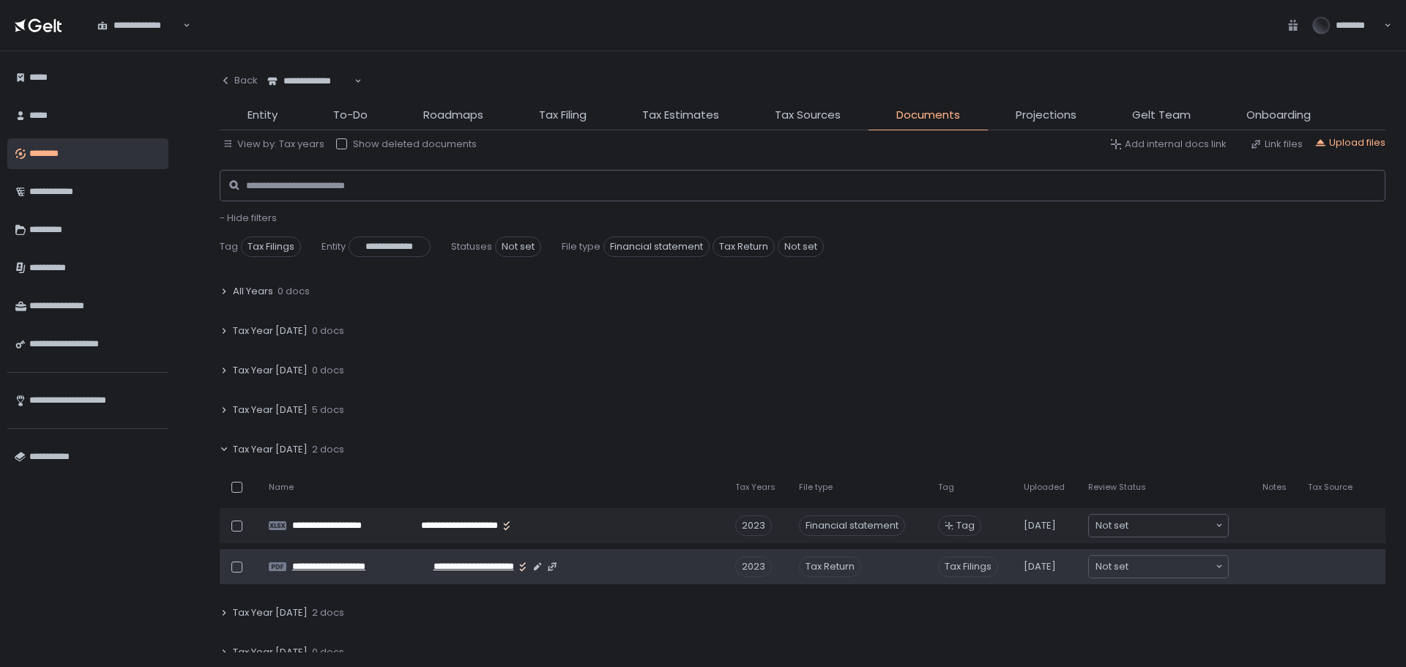  Describe the element at coordinates (1274, 487) in the screenshot. I see `span: Notes` at that location.